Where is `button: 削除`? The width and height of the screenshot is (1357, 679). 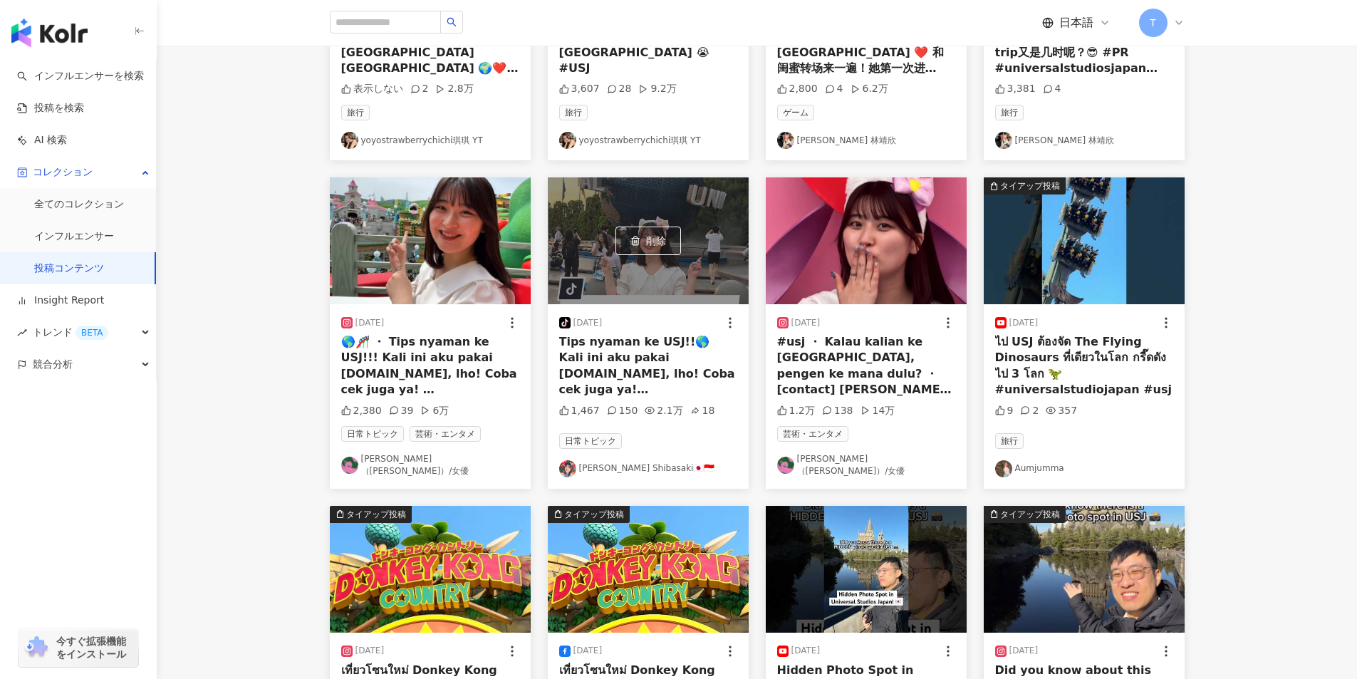 button: 削除 is located at coordinates (648, 241).